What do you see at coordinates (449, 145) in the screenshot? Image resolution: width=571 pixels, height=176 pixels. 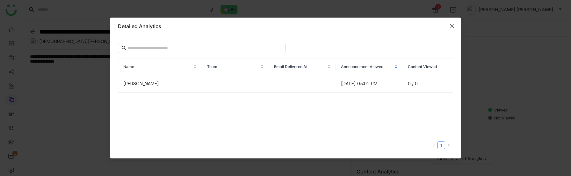 I see `li: Next Page` at bounding box center [449, 145].